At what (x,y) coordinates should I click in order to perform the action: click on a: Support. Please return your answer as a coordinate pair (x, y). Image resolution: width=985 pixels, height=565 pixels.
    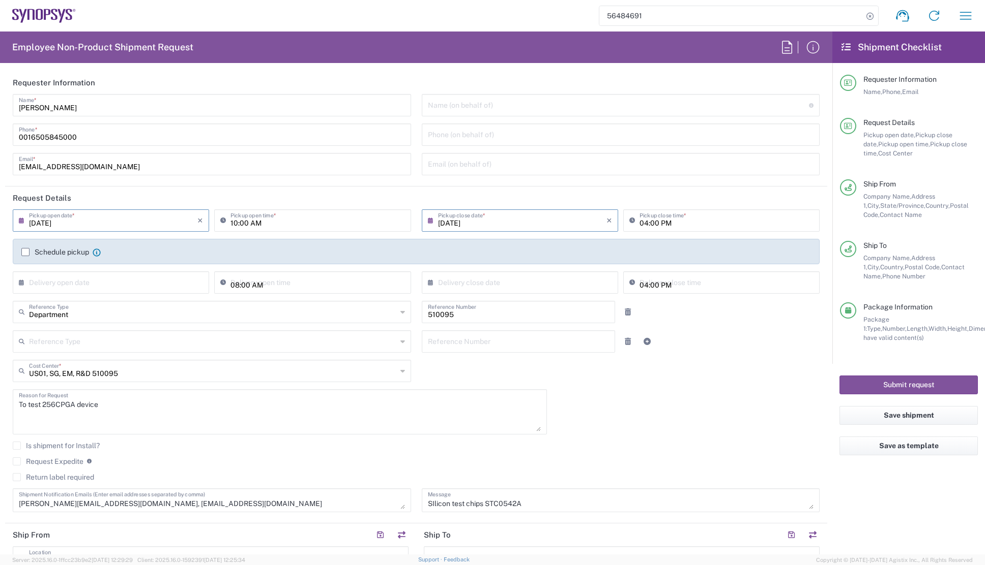
    Looking at the image, I should click on (431, 560).